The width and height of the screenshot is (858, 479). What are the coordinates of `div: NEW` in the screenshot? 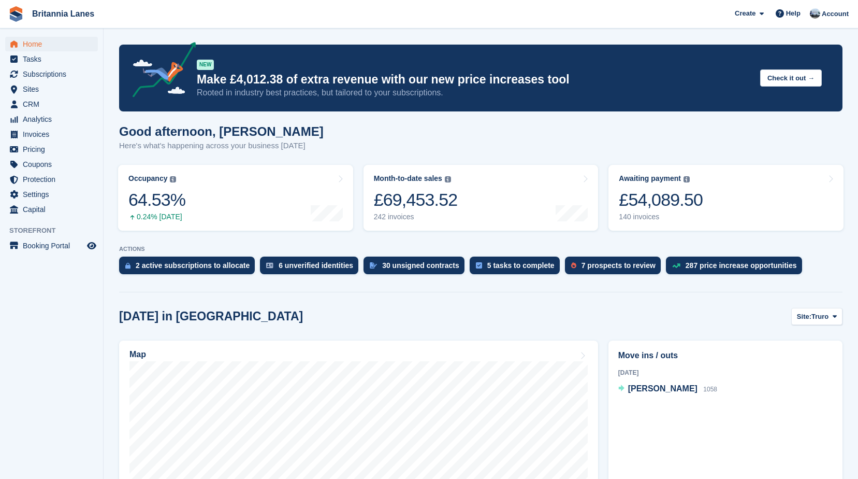 It's located at (205, 65).